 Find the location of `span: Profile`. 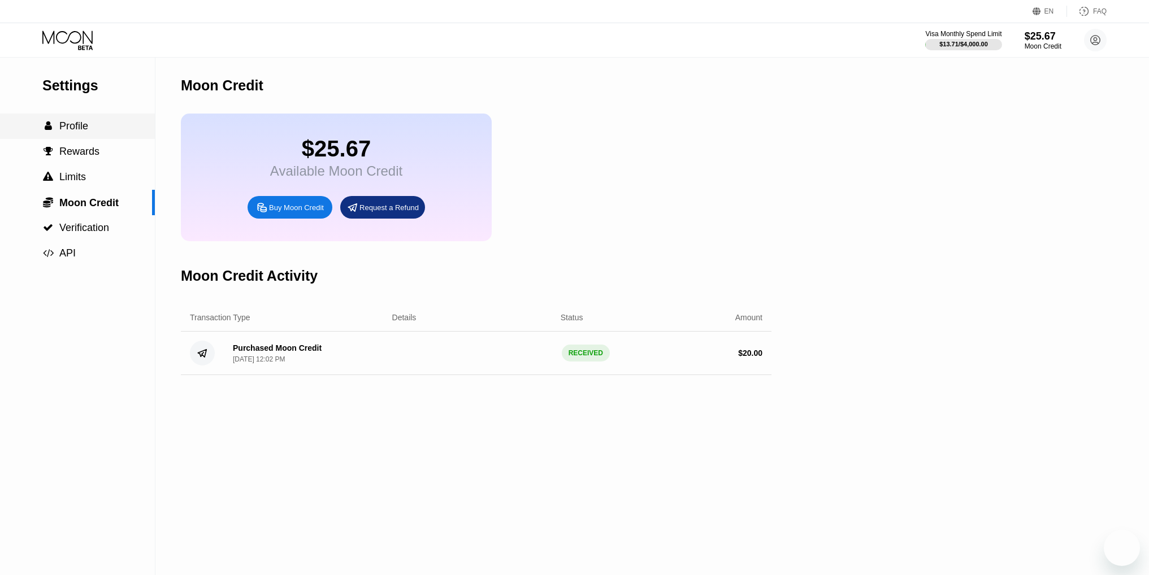

span: Profile is located at coordinates (73, 126).